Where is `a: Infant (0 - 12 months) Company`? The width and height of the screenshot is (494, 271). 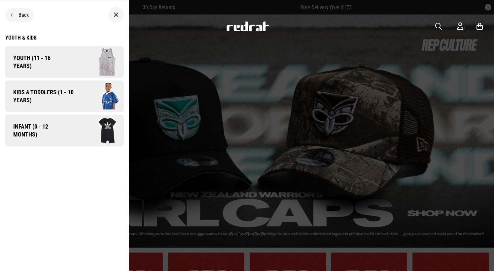
a: Infant (0 - 12 months) Company is located at coordinates (64, 131).